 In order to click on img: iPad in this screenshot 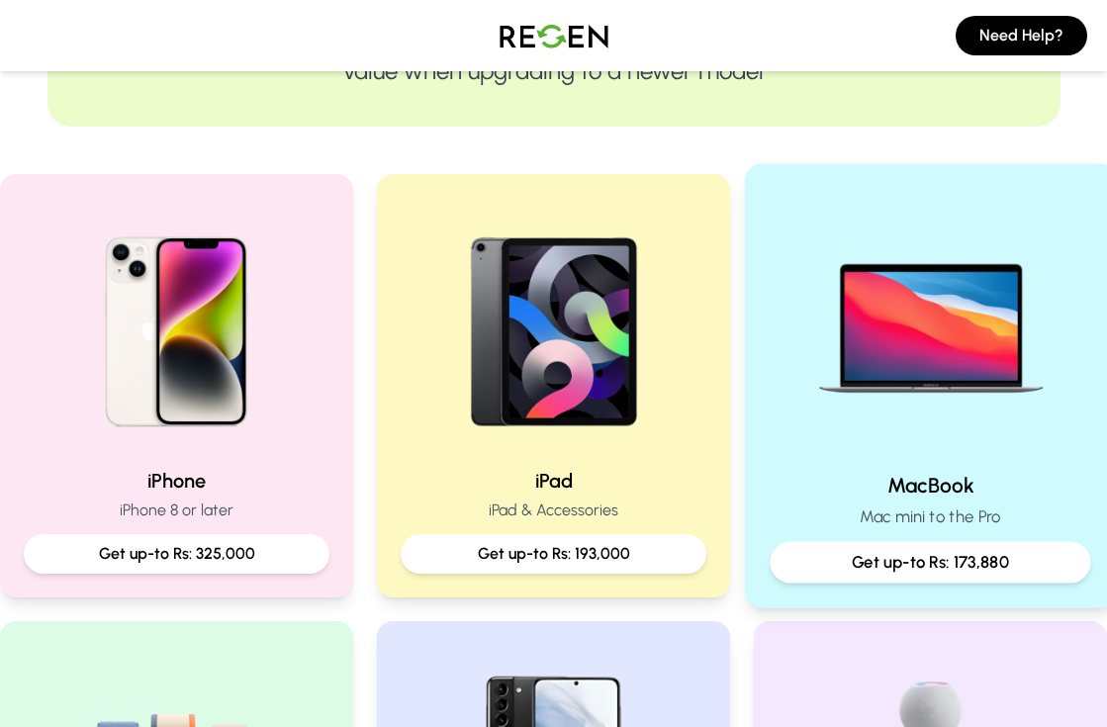, I will do `click(554, 325)`.